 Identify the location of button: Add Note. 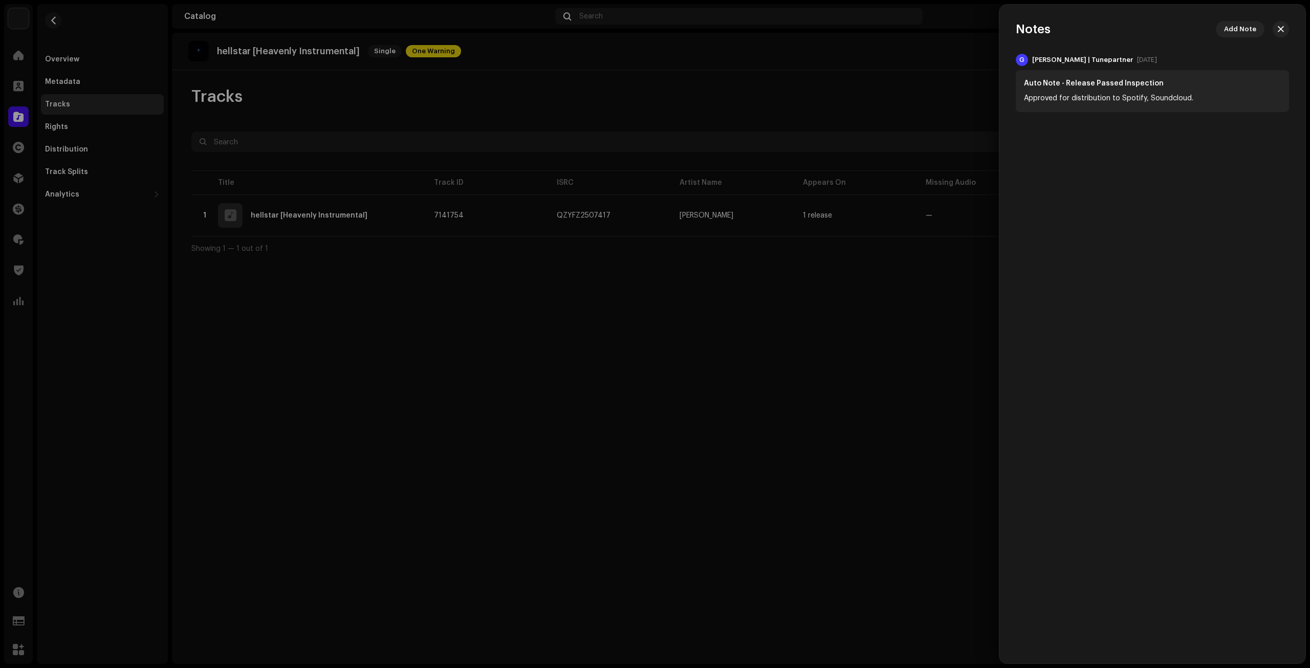
(1240, 29).